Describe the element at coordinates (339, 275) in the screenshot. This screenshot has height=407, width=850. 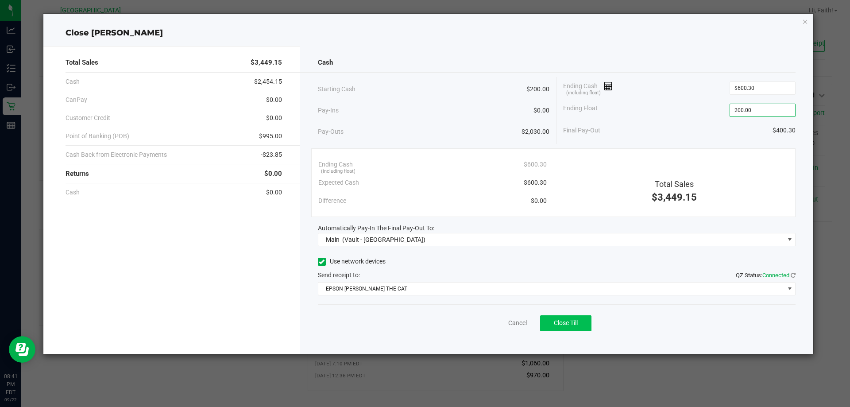
I see `span: Send receipt to:` at that location.